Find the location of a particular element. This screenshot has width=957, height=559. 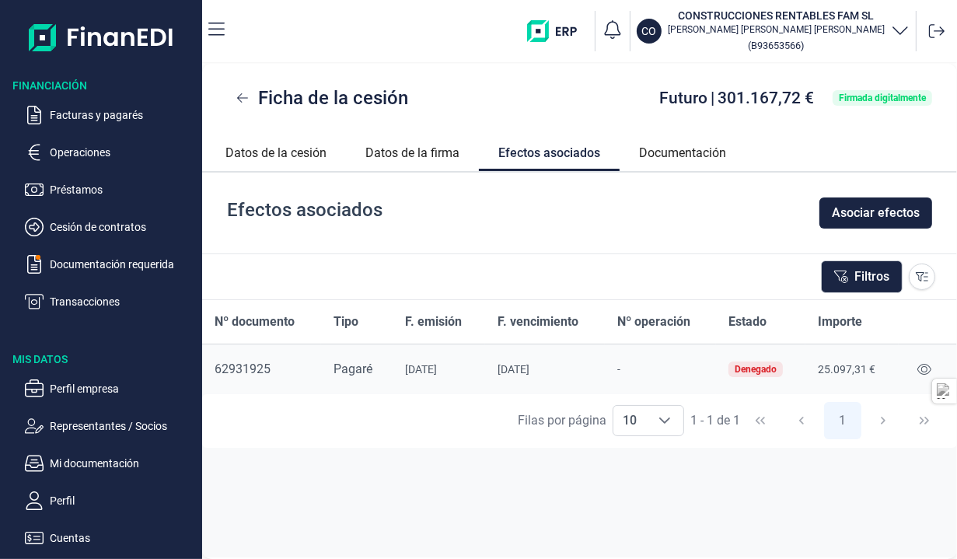

a: Datos de la cesión is located at coordinates (276, 151).